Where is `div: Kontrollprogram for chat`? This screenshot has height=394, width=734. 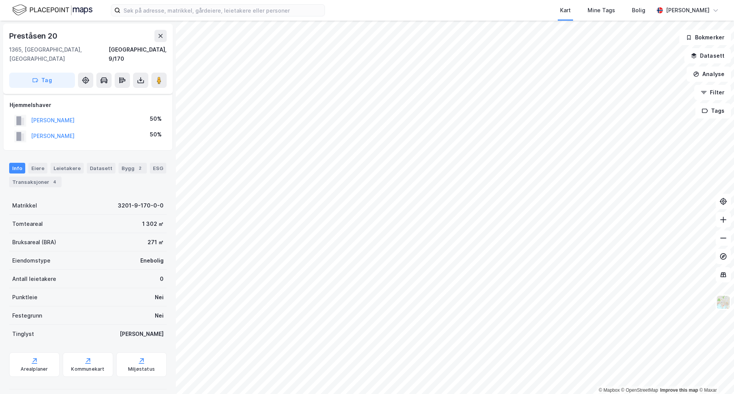
div: Kontrollprogram for chat is located at coordinates (715, 376).